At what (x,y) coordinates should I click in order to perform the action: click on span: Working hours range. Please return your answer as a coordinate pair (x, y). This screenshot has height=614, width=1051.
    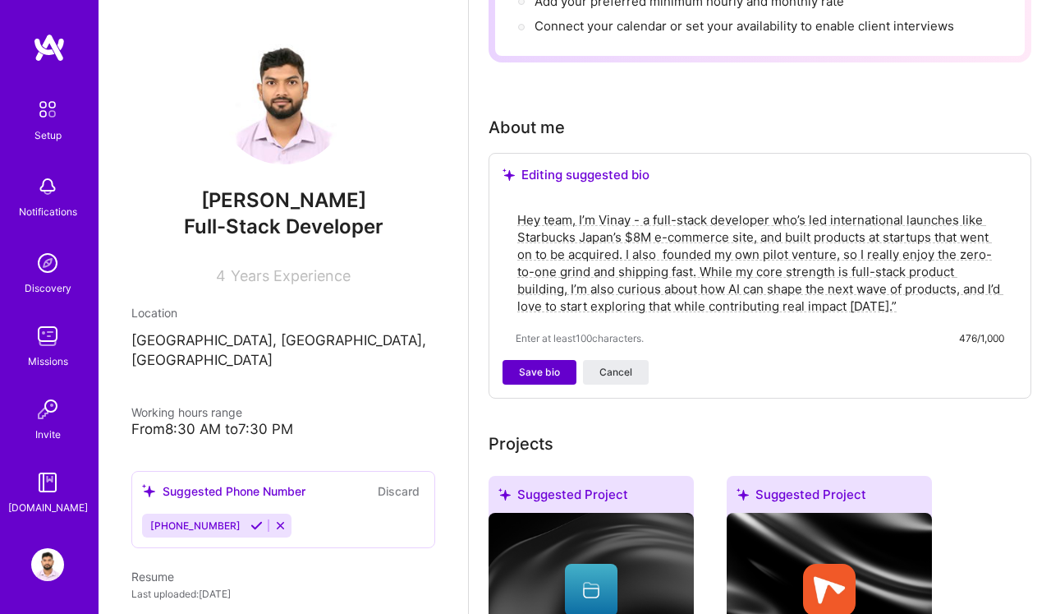
    Looking at the image, I should click on (186, 412).